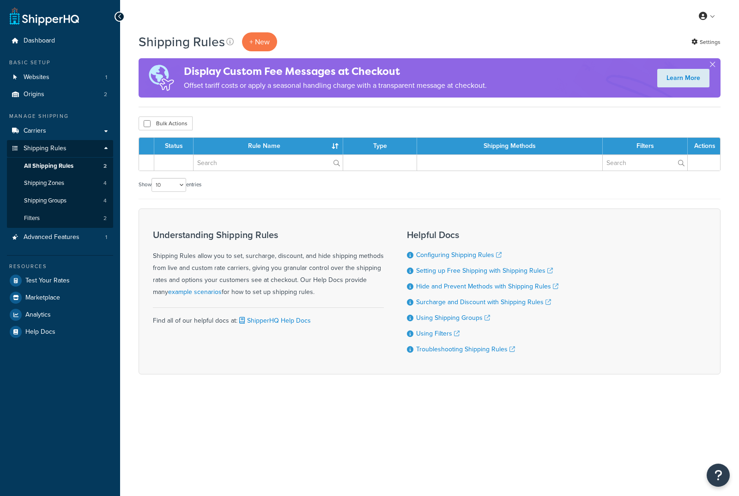  Describe the element at coordinates (483, 235) in the screenshot. I see `h3: Helpful Docs` at that location.